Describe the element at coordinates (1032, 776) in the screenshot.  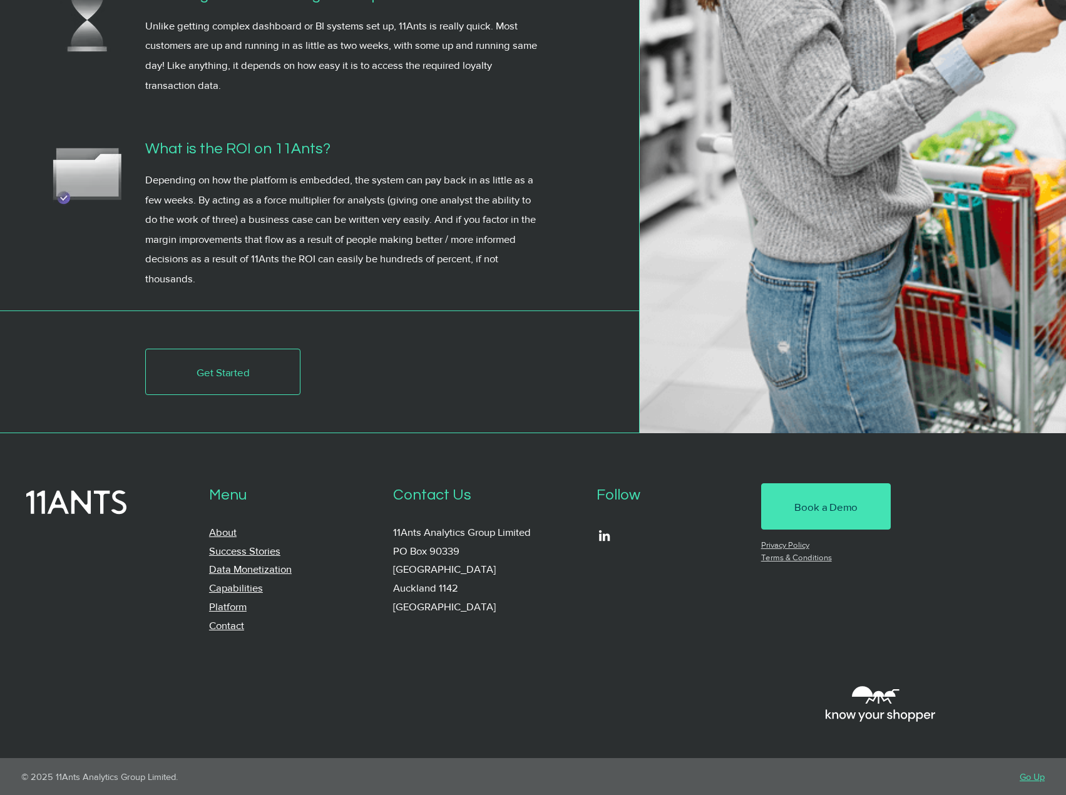
I see `a: Go Up` at that location.